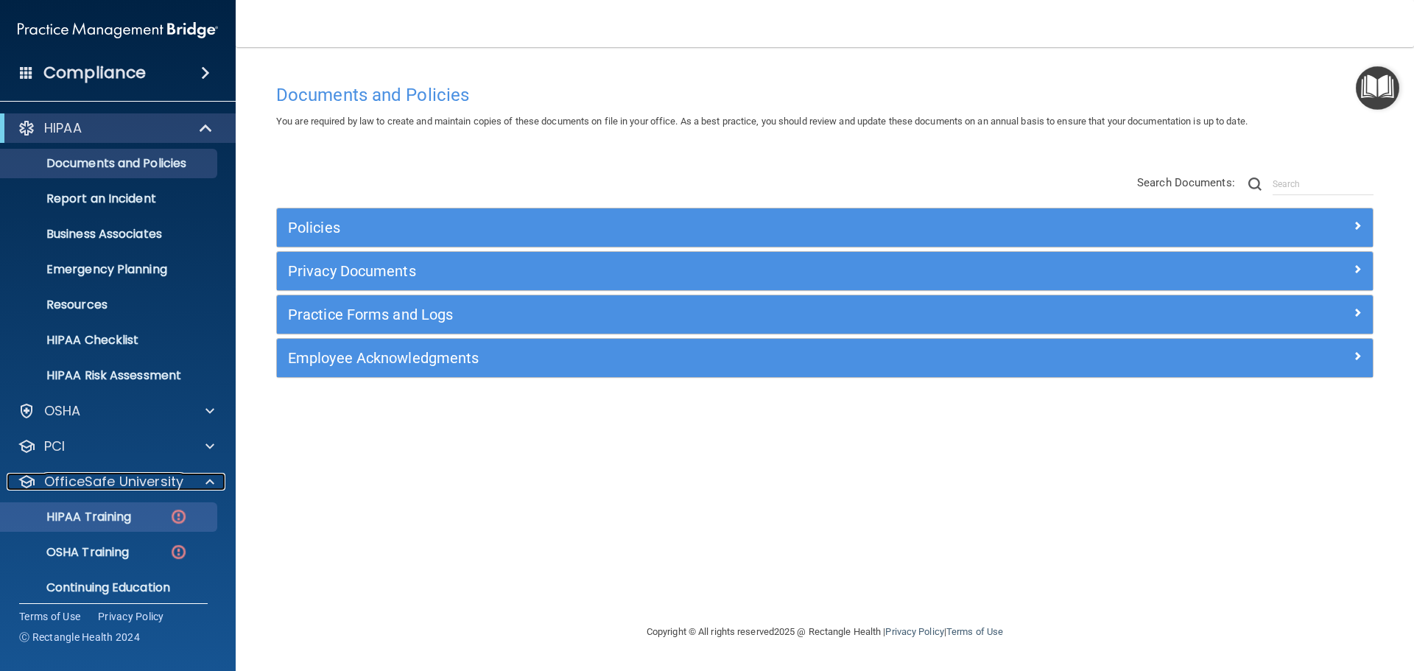 This screenshot has width=1414, height=671. I want to click on p: Report an Incident, so click(110, 199).